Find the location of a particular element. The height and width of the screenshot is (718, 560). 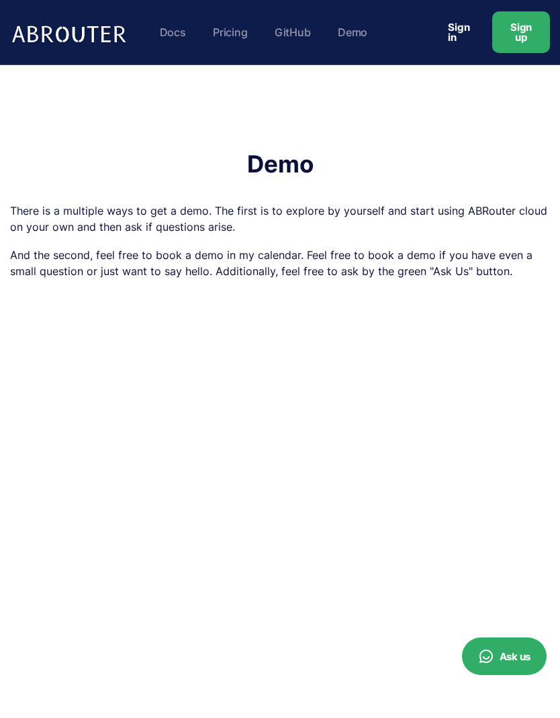

a: GitHub is located at coordinates (293, 32).